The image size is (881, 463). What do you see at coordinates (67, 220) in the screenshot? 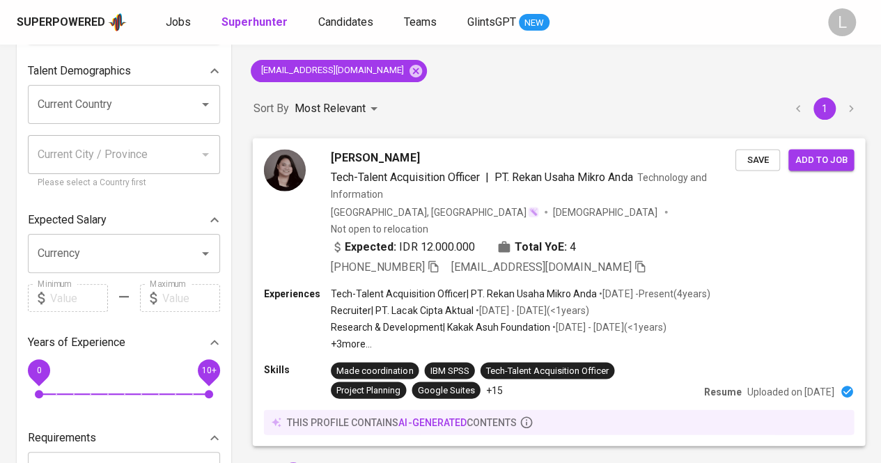
I see `p: Expected Salary` at bounding box center [67, 220].